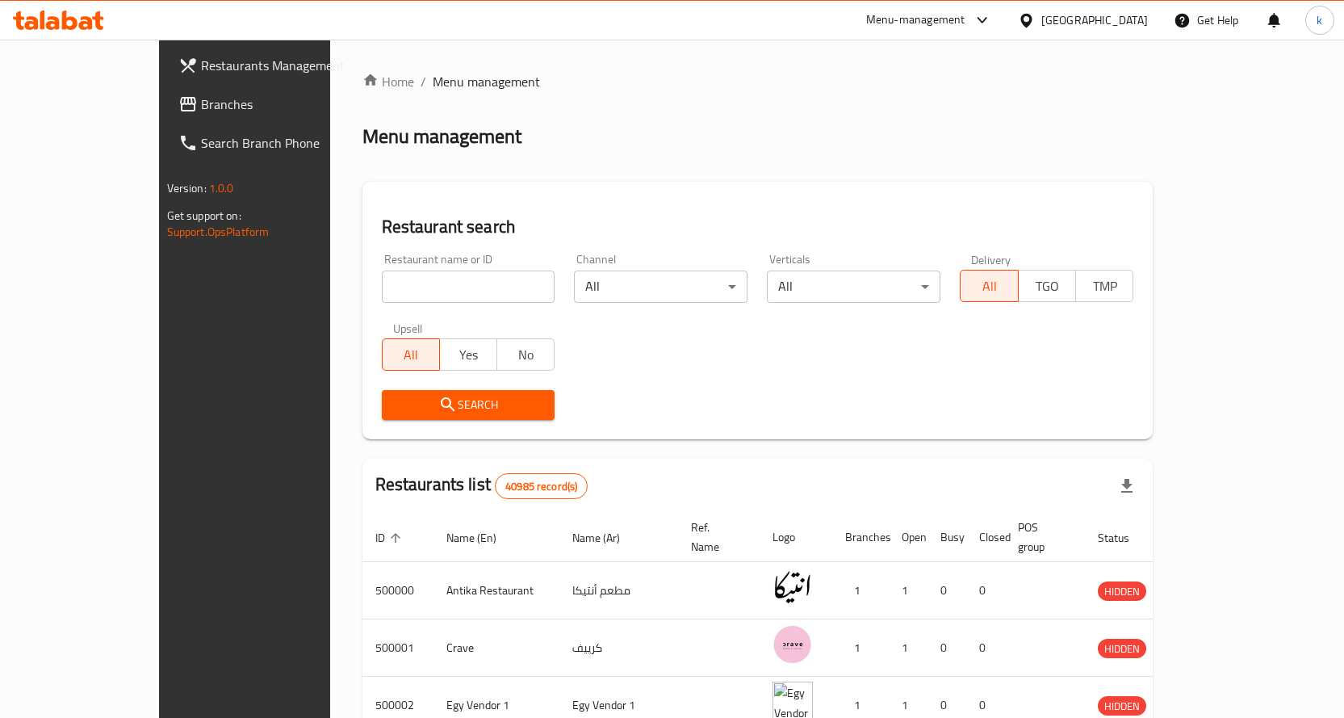  I want to click on span: 1.0.0, so click(221, 188).